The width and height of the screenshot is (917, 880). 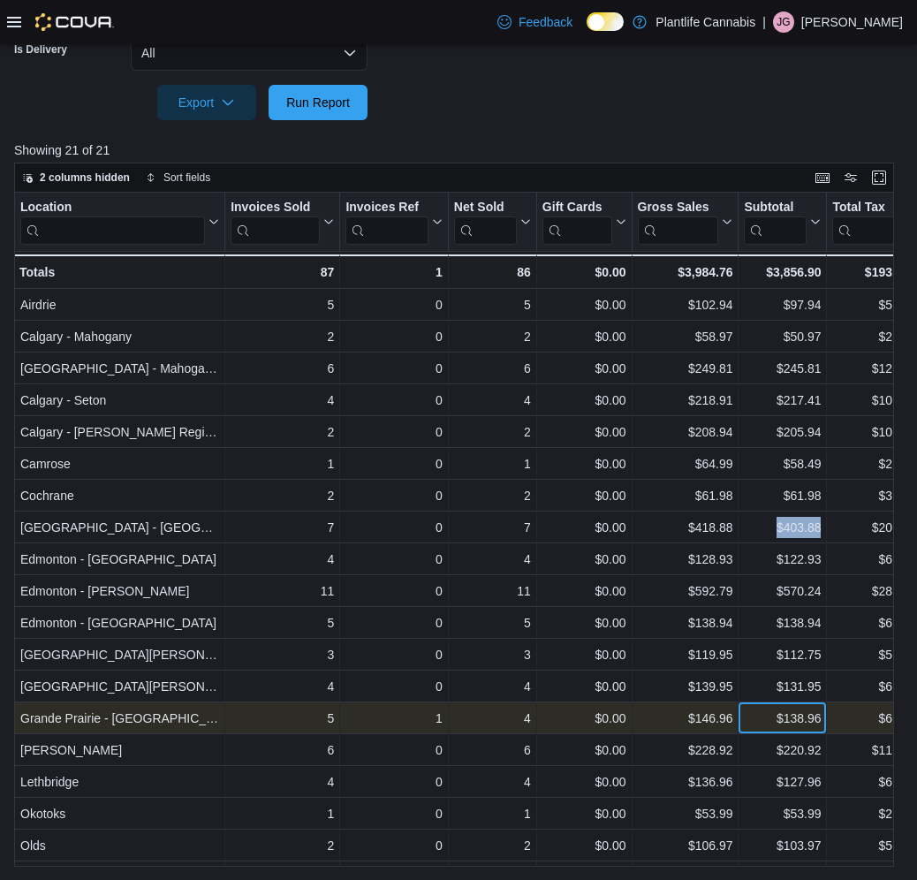 What do you see at coordinates (485, 207) in the screenshot?
I see `div: Net Sold` at bounding box center [485, 207].